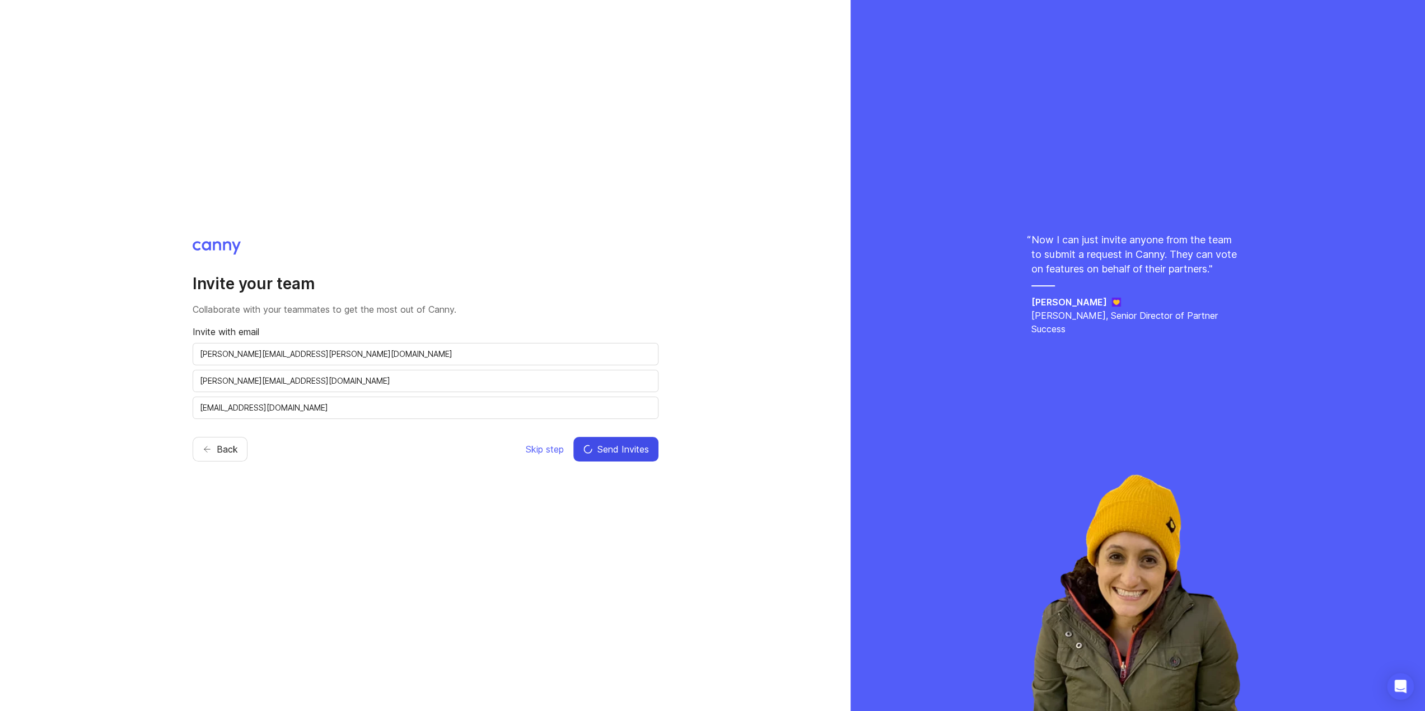 The width and height of the screenshot is (1425, 711). Describe the element at coordinates (425, 310) in the screenshot. I see `p: Collaborate with your teammates to get the most out of Canny.` at that location.